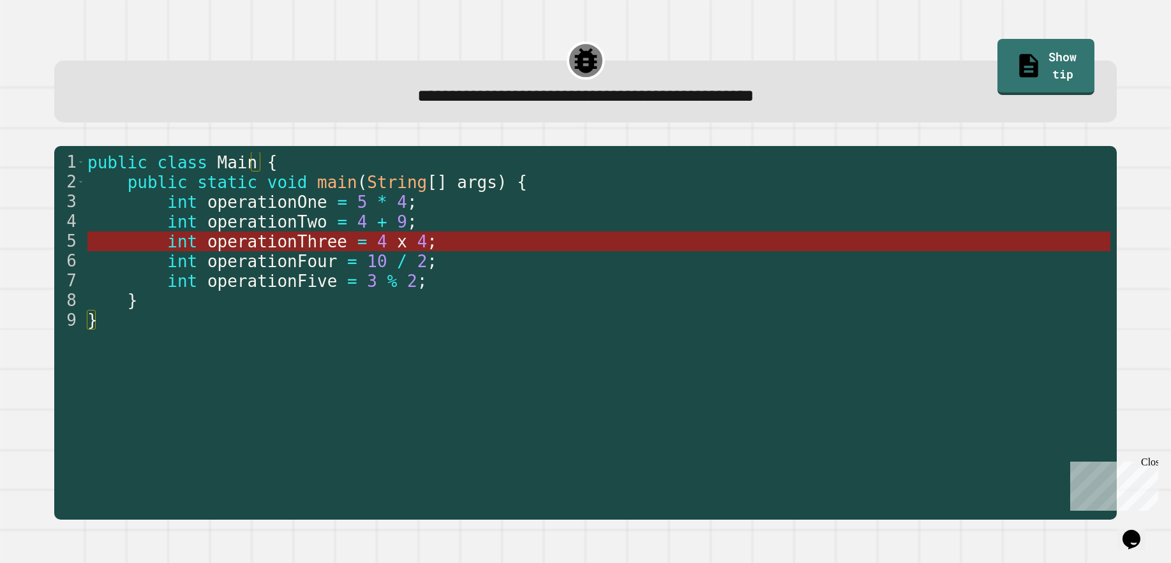 The height and width of the screenshot is (563, 1171). What do you see at coordinates (70, 221) in the screenshot?
I see `div: 4` at bounding box center [70, 221].